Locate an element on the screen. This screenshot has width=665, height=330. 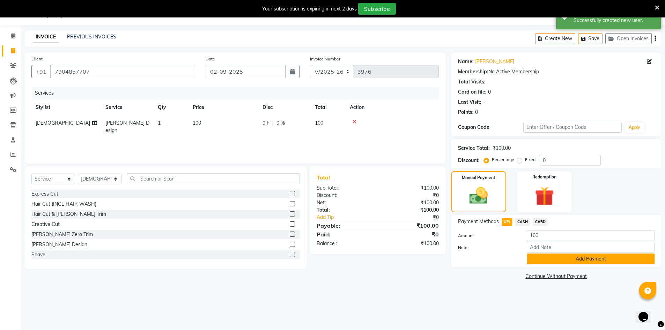
th: Stylist is located at coordinates (66, 107).